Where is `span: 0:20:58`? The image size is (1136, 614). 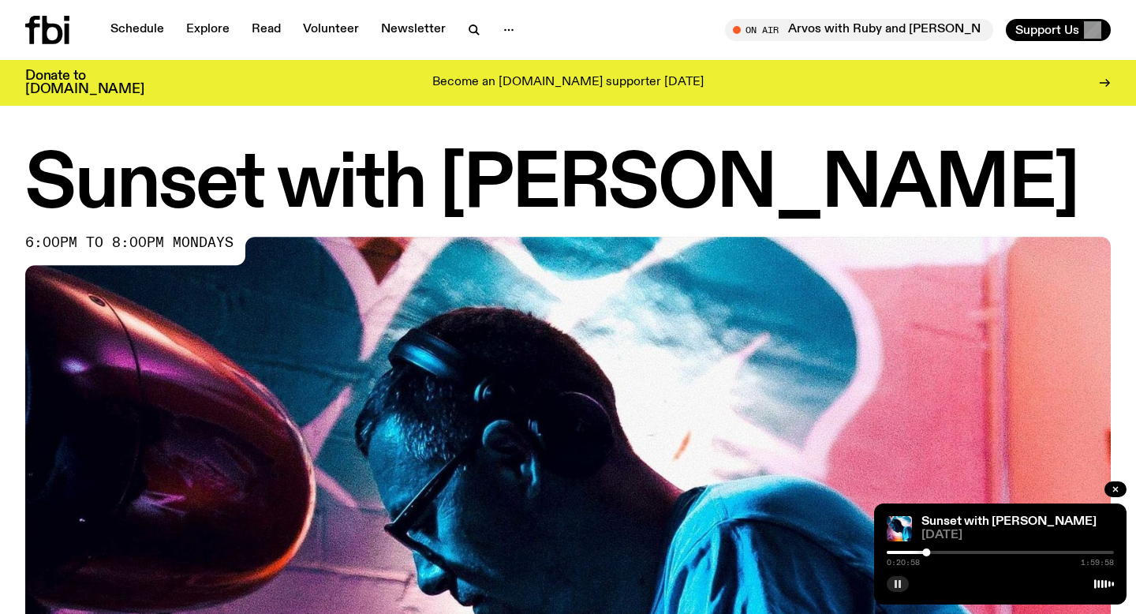
span: 0:20:58 is located at coordinates (904, 563).